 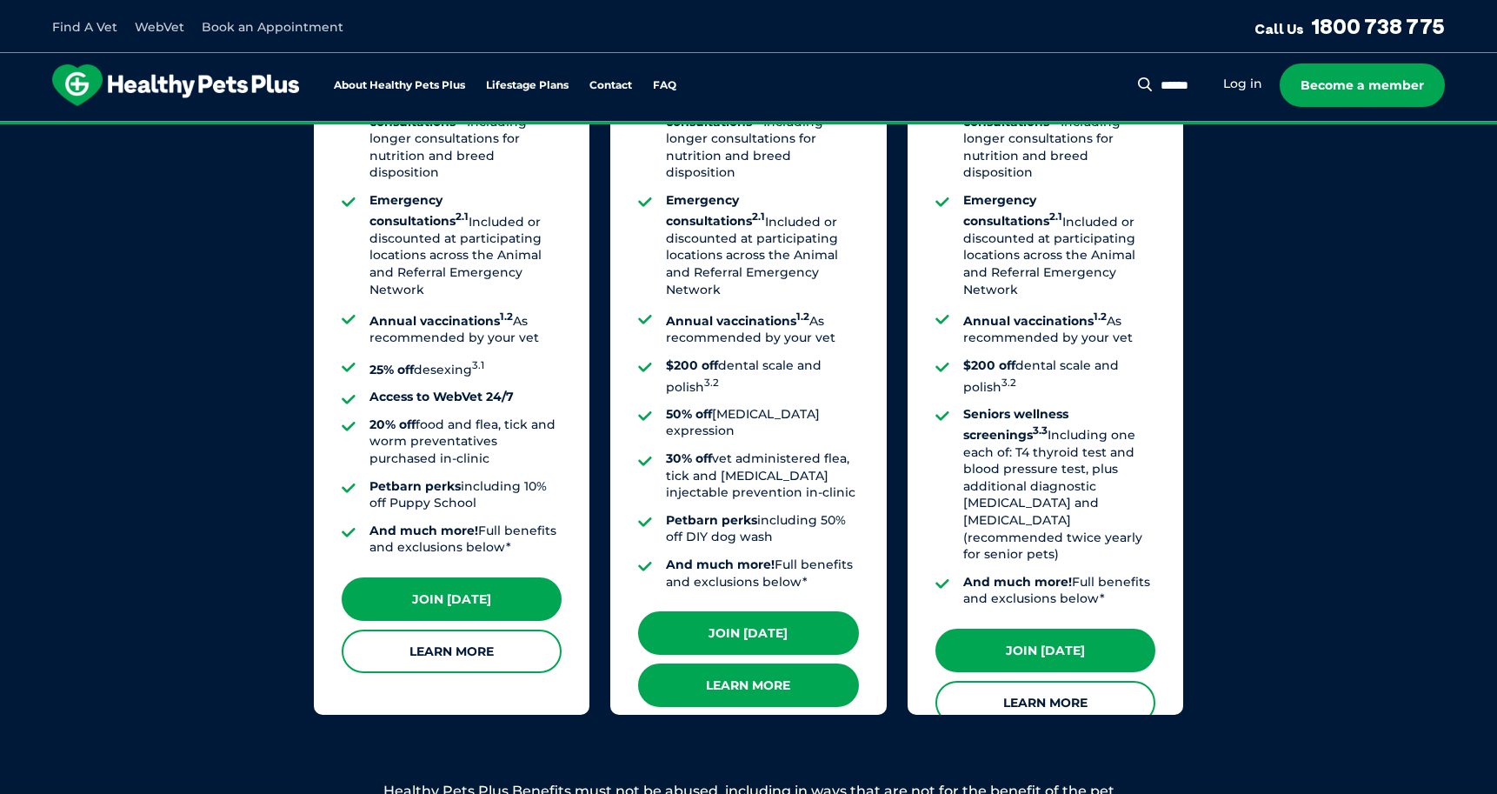 I want to click on strong: 30% off, so click(x=689, y=458).